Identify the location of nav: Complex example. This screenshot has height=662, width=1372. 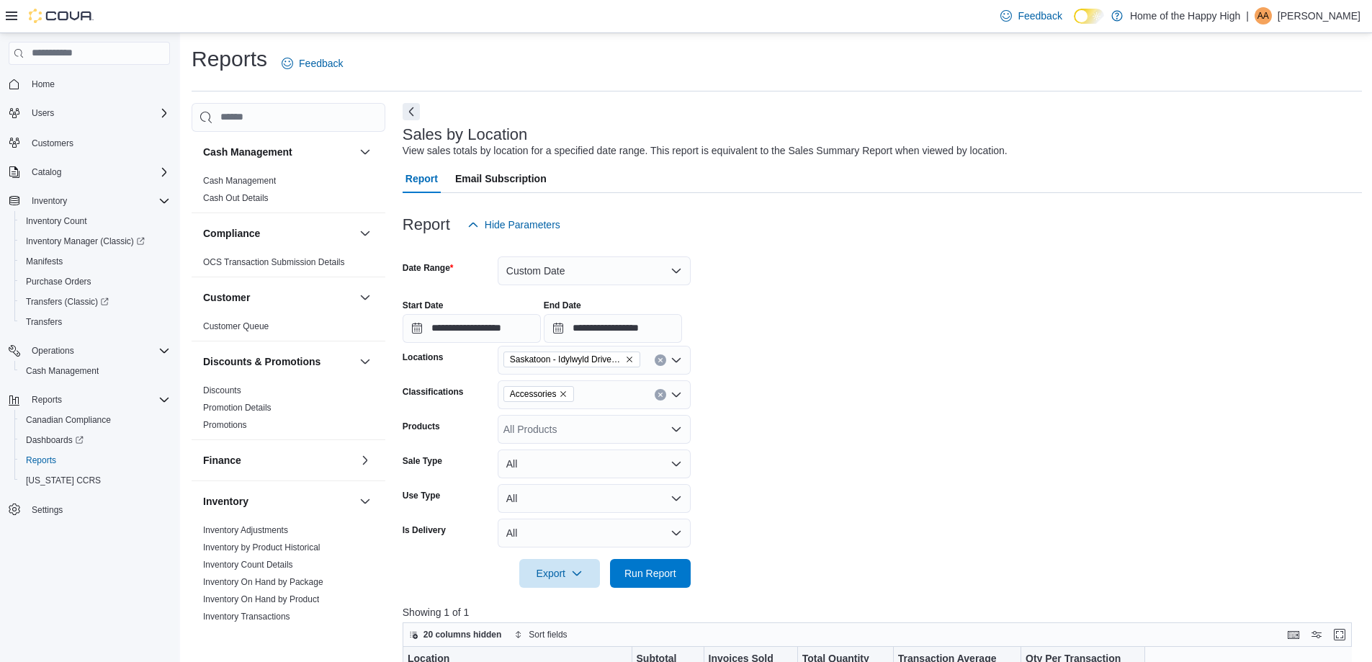
(89, 313).